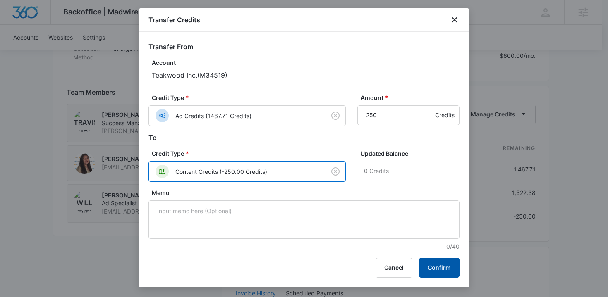 The image size is (608, 297). What do you see at coordinates (307, 193) in the screenshot?
I see `label: Memo` at bounding box center [307, 193].